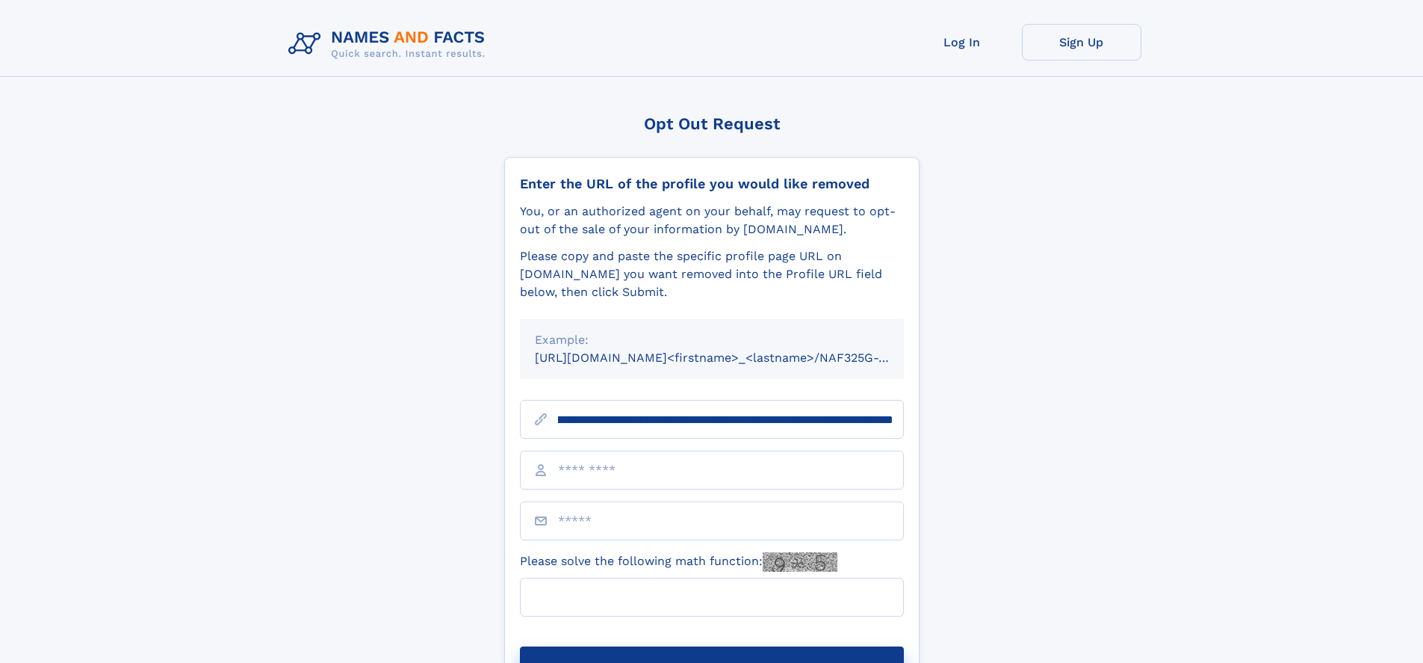 The width and height of the screenshot is (1423, 663). Describe the element at coordinates (712, 184) in the screenshot. I see `div: Enter the URL of the profile you would like removed` at that location.